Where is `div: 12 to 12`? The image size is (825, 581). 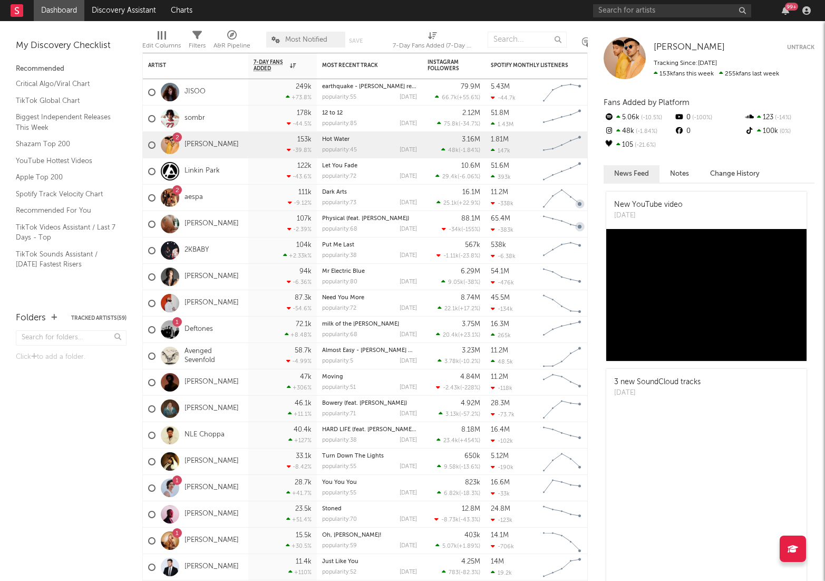 div: 12 to 12 is located at coordinates (370, 113).